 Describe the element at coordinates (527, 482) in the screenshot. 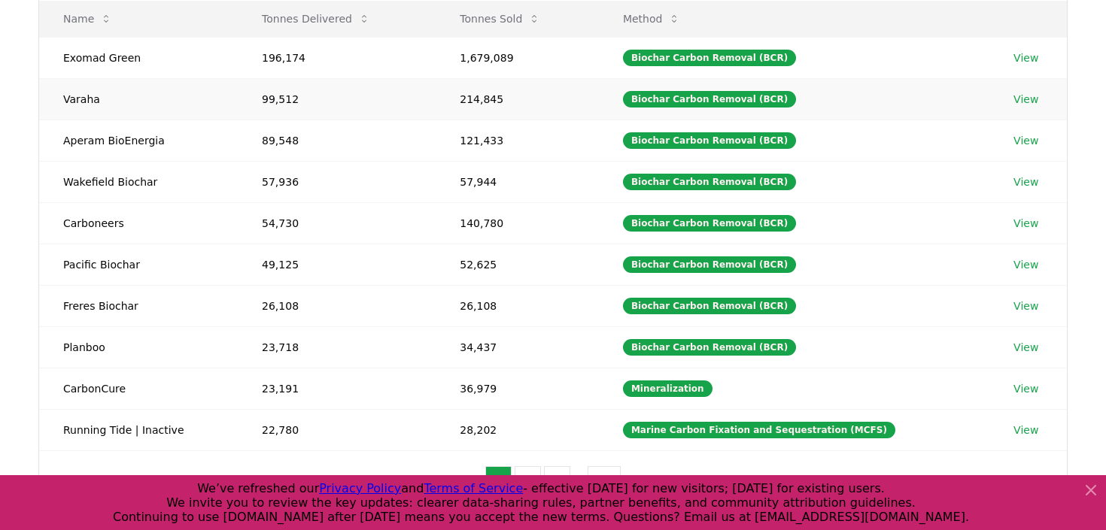

I see `button: 2` at that location.